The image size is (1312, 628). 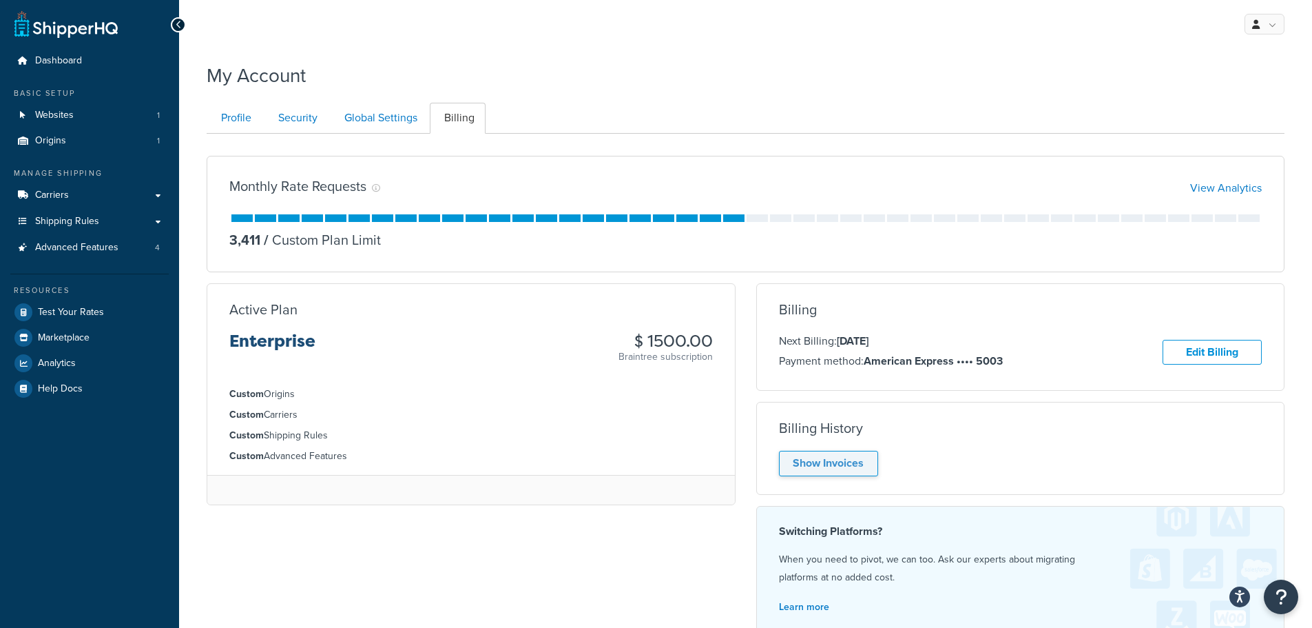 What do you see at coordinates (60, 389) in the screenshot?
I see `span: Help Docs` at bounding box center [60, 389].